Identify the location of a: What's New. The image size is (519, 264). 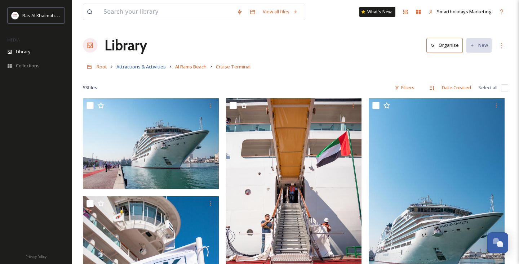
(377, 12).